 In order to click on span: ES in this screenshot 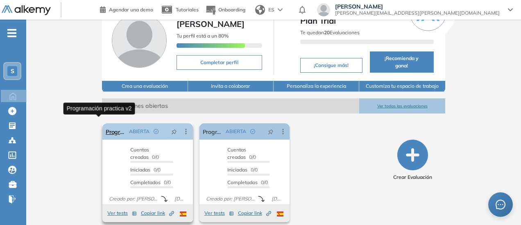, I will do `click(271, 10)`.